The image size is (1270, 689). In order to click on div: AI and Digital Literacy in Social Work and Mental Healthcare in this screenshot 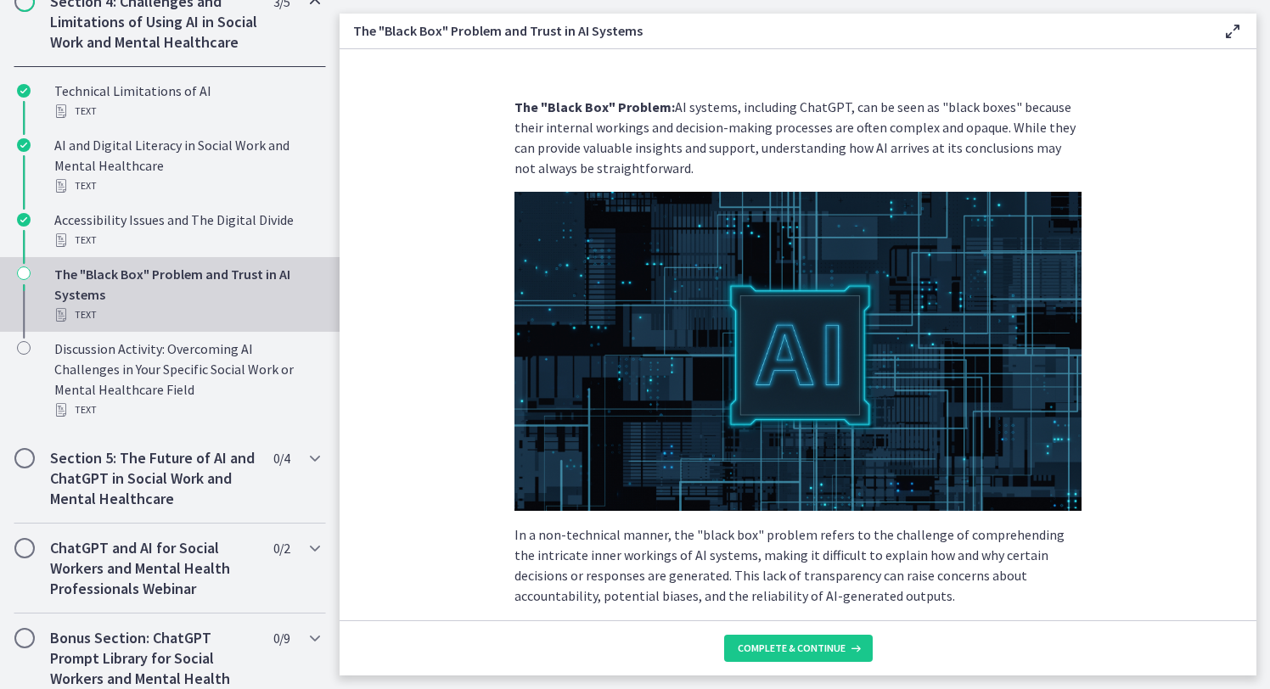, I will do `click(187, 165)`.